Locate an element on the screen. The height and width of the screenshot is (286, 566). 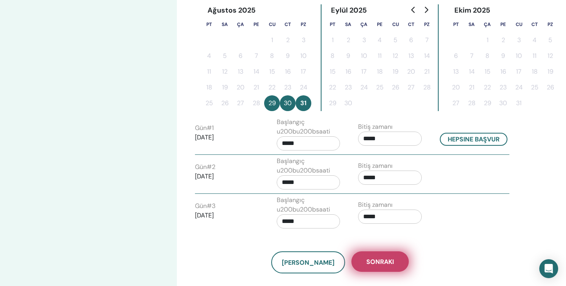
button: 31 is located at coordinates (304, 103).